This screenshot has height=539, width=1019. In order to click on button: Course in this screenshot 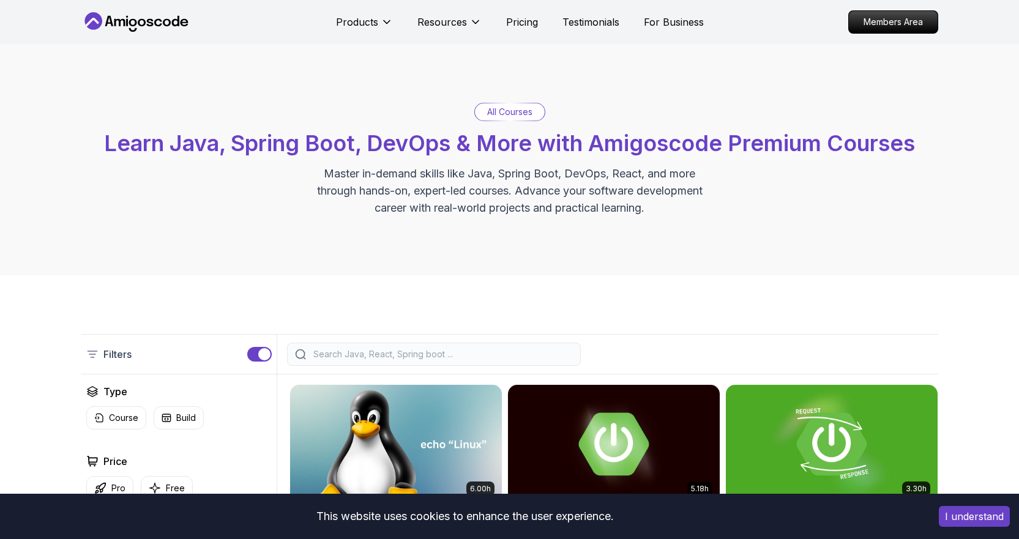, I will do `click(116, 418)`.